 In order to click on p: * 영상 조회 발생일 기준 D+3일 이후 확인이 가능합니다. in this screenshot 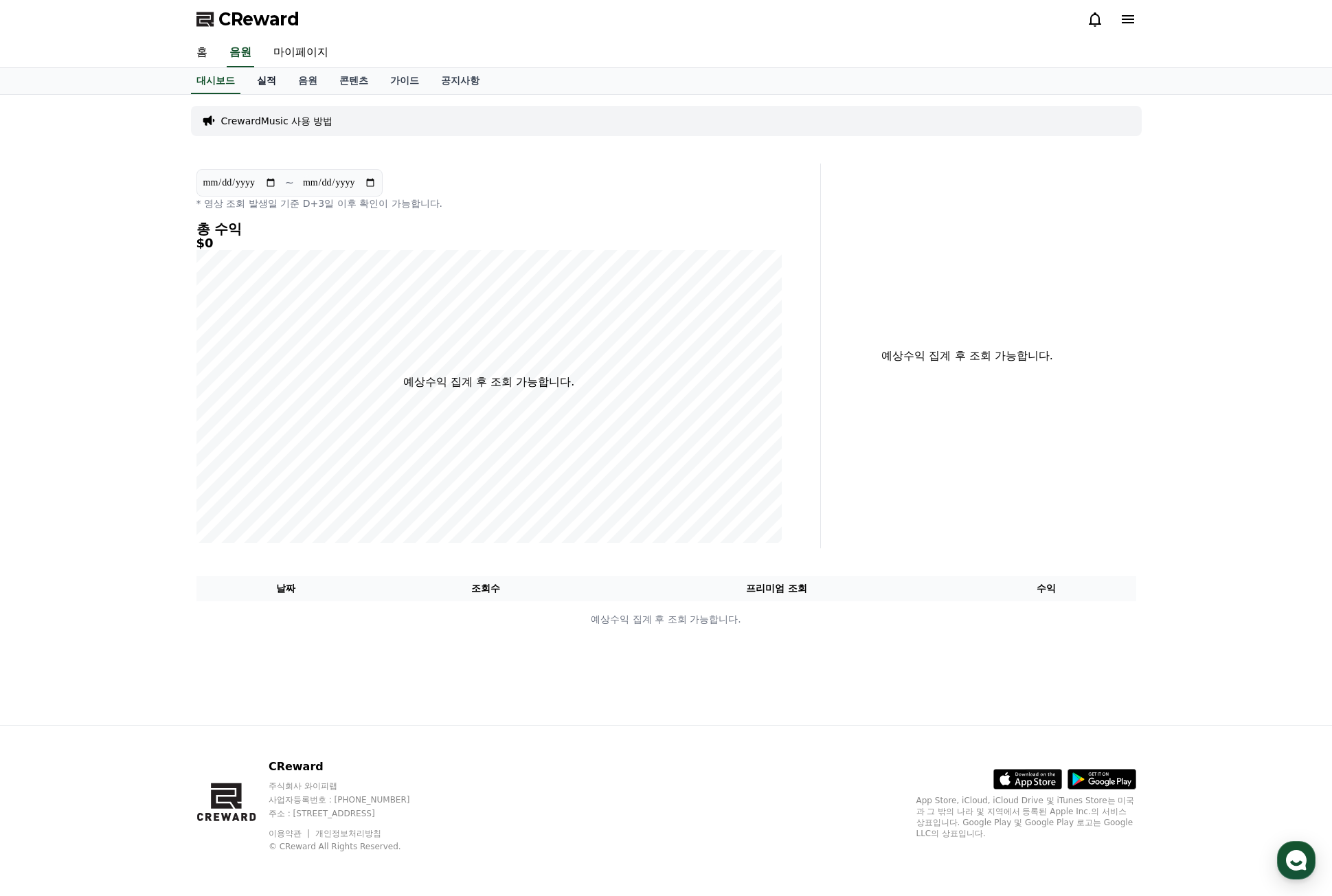, I will do `click(489, 203)`.